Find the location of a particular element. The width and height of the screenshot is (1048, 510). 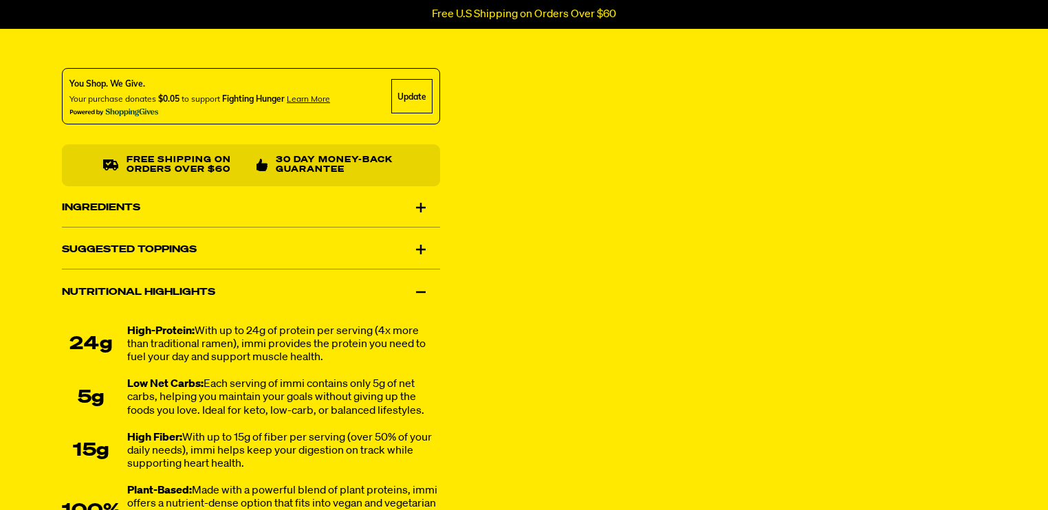

div: With up to 15g of fiber per serving (over 50% of your daily needs), immi helps keep your digestio... is located at coordinates (283, 452).